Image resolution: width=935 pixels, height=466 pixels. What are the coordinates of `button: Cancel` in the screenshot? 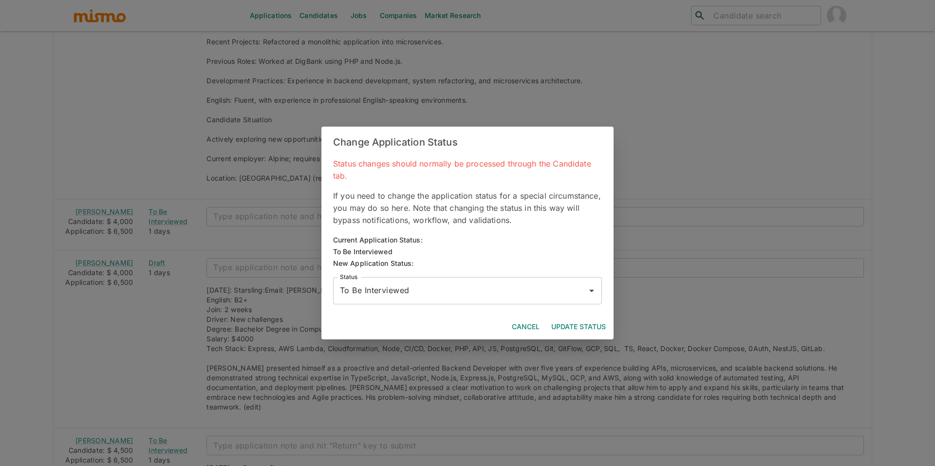 It's located at (526, 327).